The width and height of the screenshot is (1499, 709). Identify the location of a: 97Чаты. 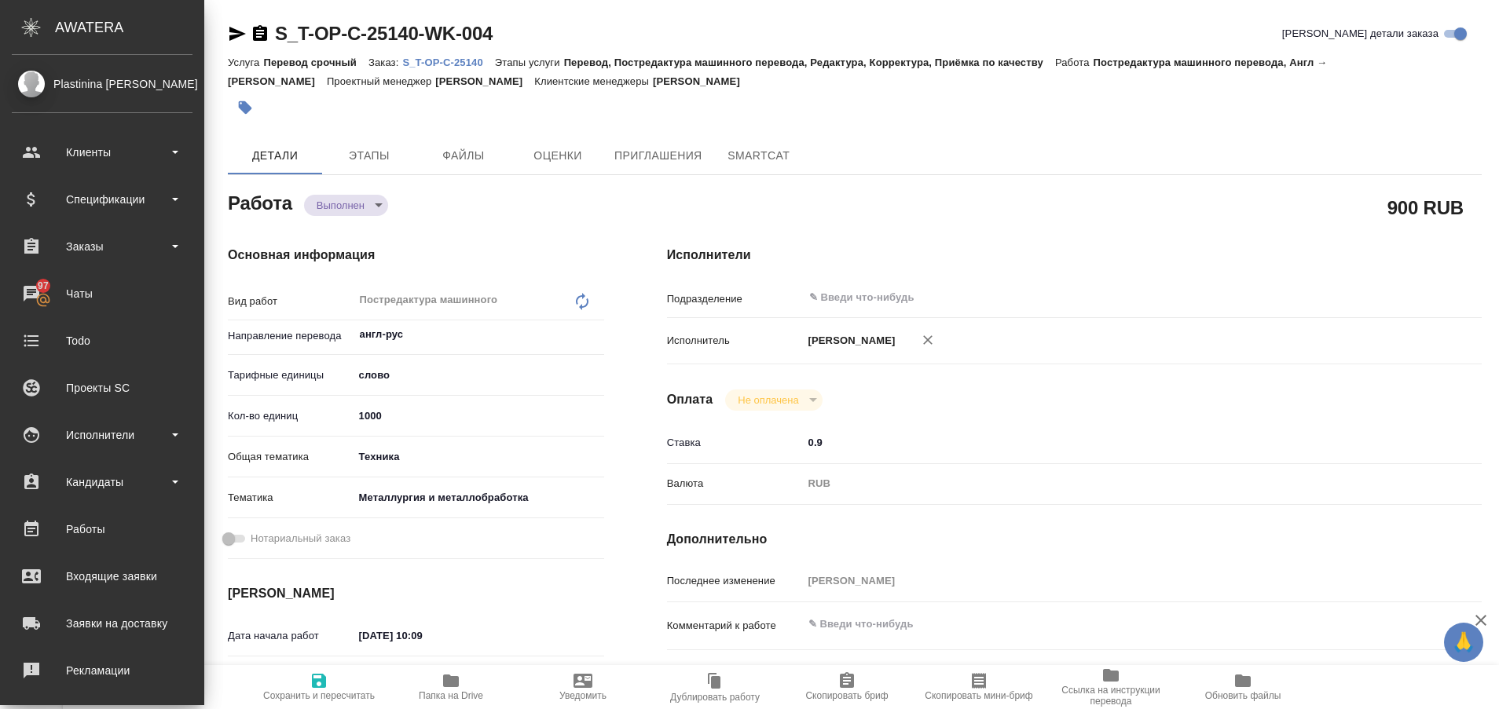
(102, 294).